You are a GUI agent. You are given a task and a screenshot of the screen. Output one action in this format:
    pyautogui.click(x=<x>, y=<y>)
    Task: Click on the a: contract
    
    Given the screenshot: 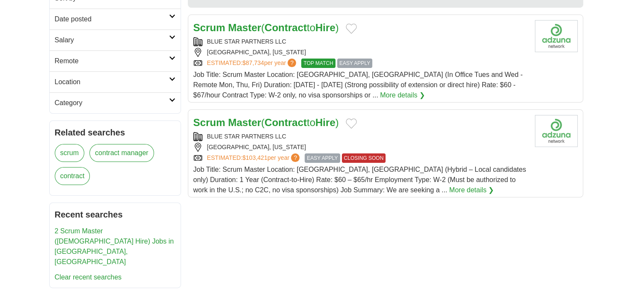 What is the action you would take?
    pyautogui.click(x=72, y=176)
    